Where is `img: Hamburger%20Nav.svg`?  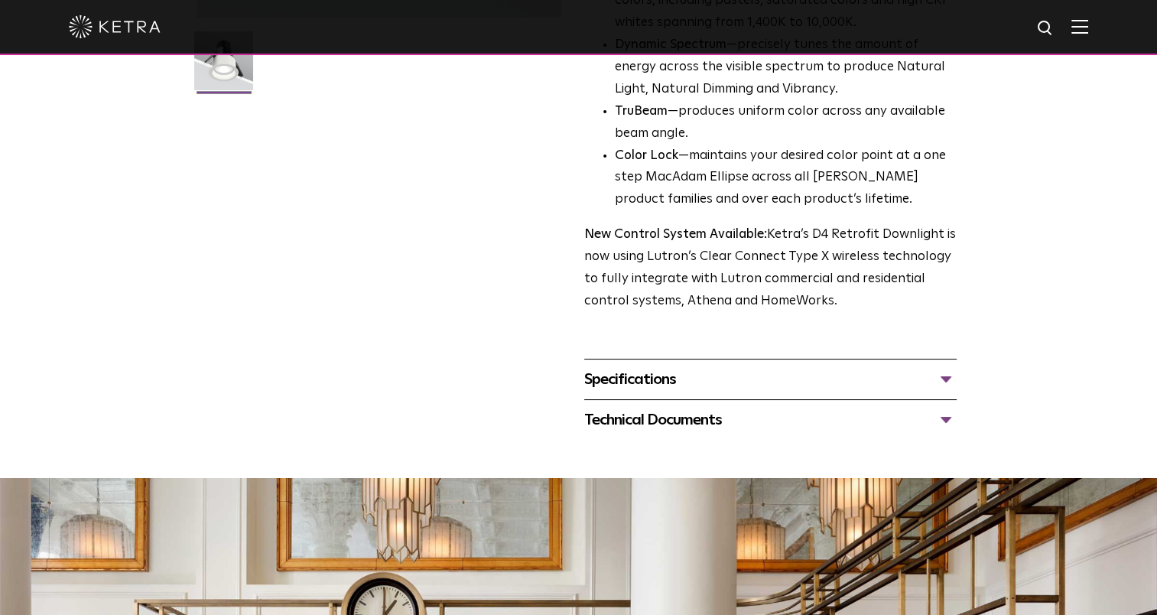
img: Hamburger%20Nav.svg is located at coordinates (1080, 26).